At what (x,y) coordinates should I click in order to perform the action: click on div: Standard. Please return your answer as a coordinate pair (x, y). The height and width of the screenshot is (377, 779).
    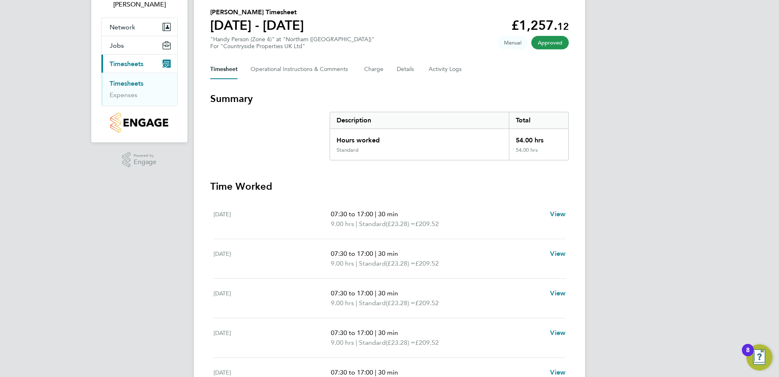
    Looking at the image, I should click on (348, 150).